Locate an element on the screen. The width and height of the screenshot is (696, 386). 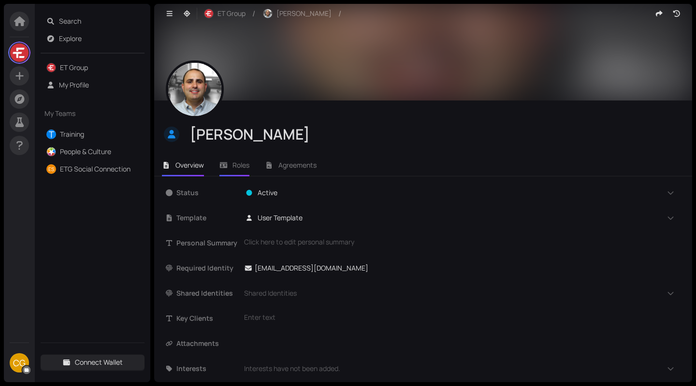
span: Interests have not been added. is located at coordinates (290, 369).